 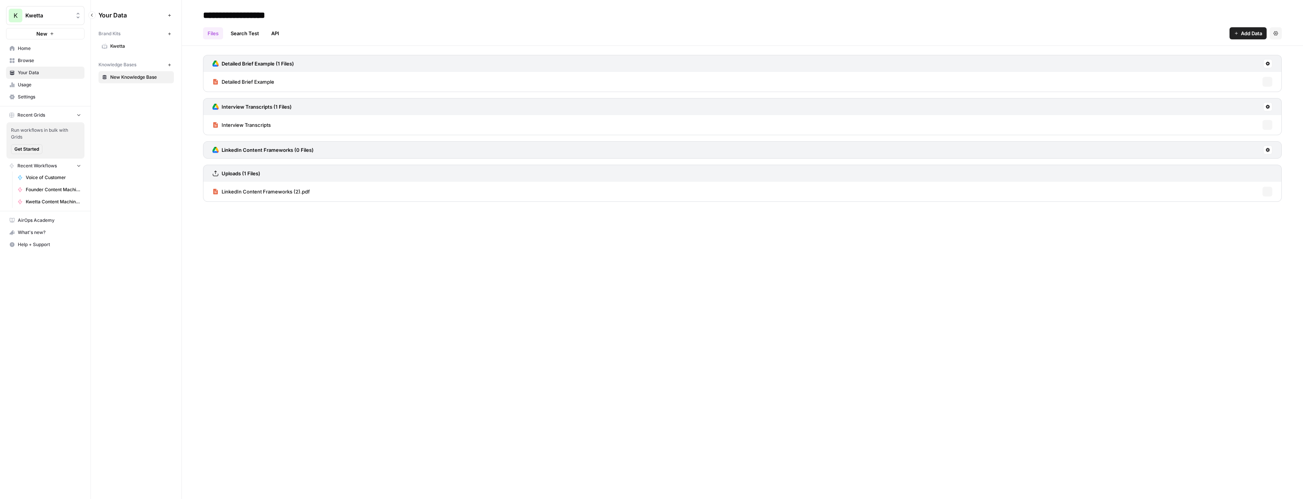 I want to click on span: Recent Grids, so click(x=31, y=115).